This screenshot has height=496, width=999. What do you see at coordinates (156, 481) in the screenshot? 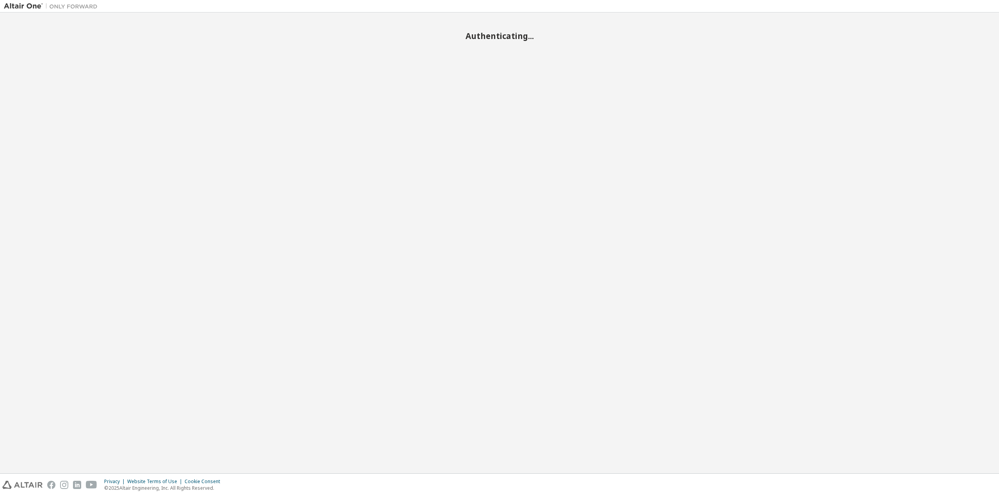
I see `div: Website Terms of Use` at bounding box center [156, 481].